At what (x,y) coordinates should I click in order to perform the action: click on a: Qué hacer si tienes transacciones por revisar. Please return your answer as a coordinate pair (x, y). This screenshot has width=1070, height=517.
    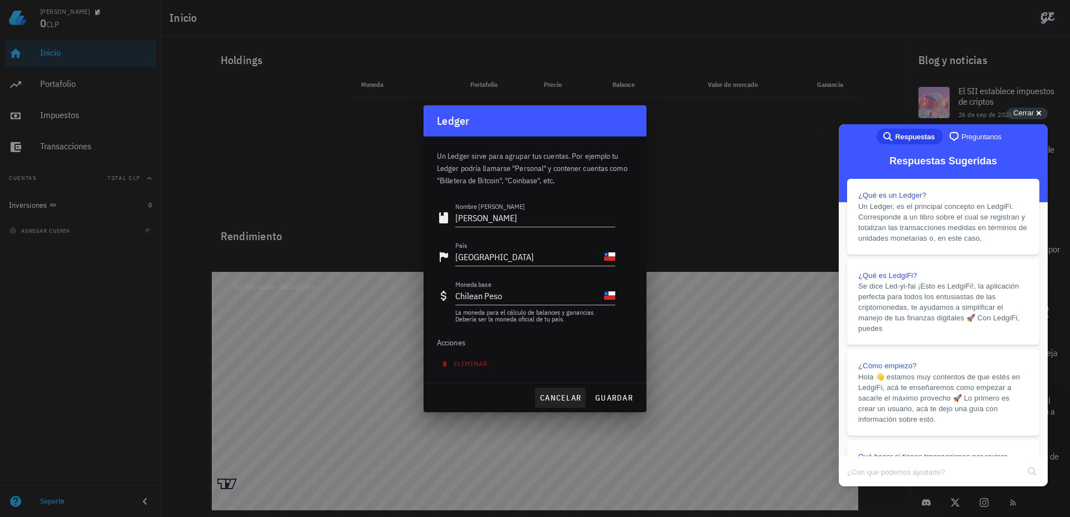
    Looking at the image, I should click on (104, 359).